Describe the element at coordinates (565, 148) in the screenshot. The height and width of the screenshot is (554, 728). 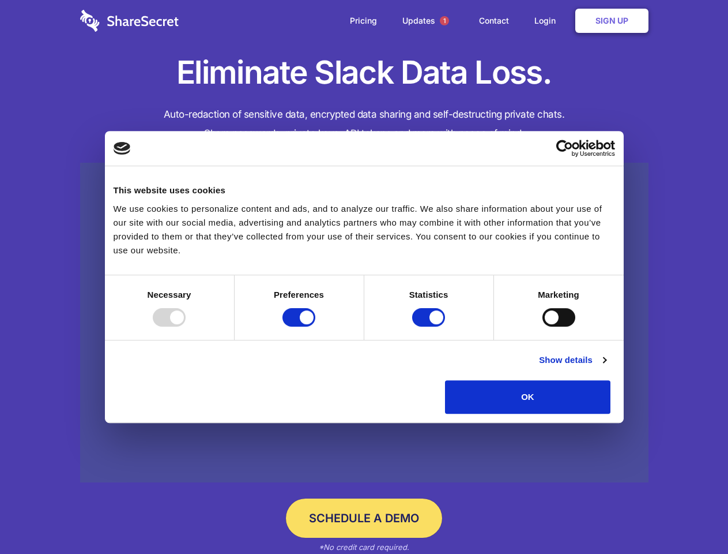
I see `a: Usercentrics Cookiebot - opens in a new window` at that location.